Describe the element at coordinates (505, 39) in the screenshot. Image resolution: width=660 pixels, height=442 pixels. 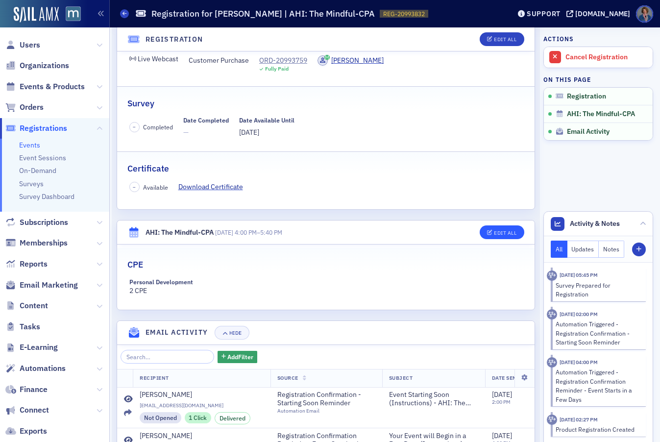
I see `div: Edit All` at that location.